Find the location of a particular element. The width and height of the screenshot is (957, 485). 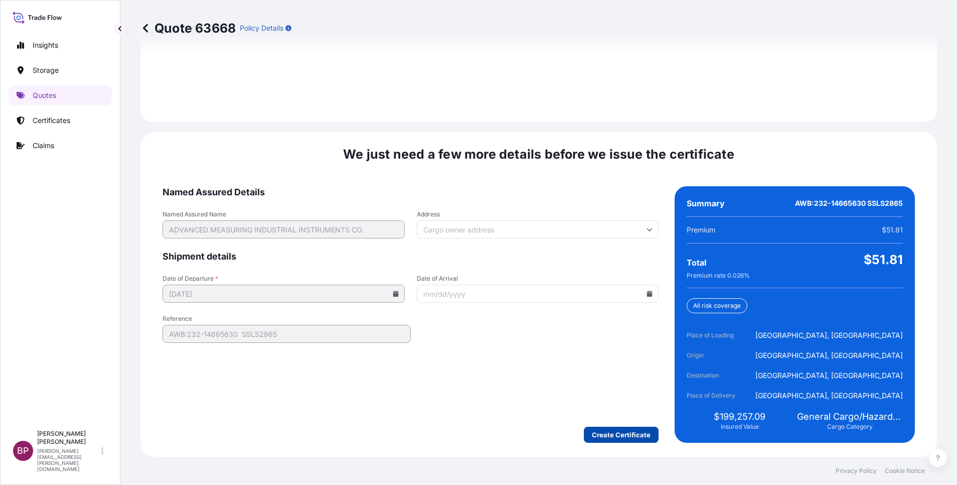

p: Cookie Notice is located at coordinates (905, 471).